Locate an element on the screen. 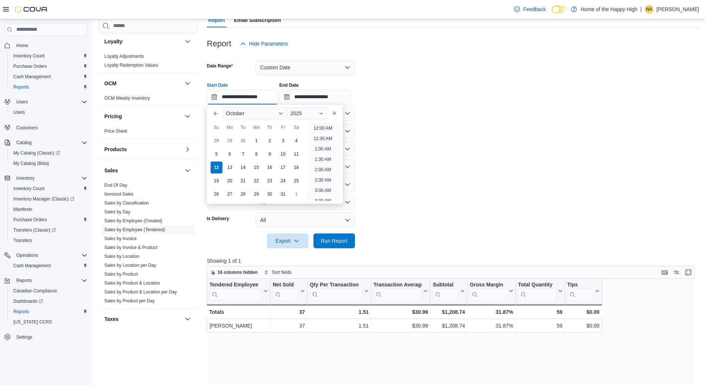 The width and height of the screenshot is (705, 385). div: day-26 is located at coordinates (217, 194).